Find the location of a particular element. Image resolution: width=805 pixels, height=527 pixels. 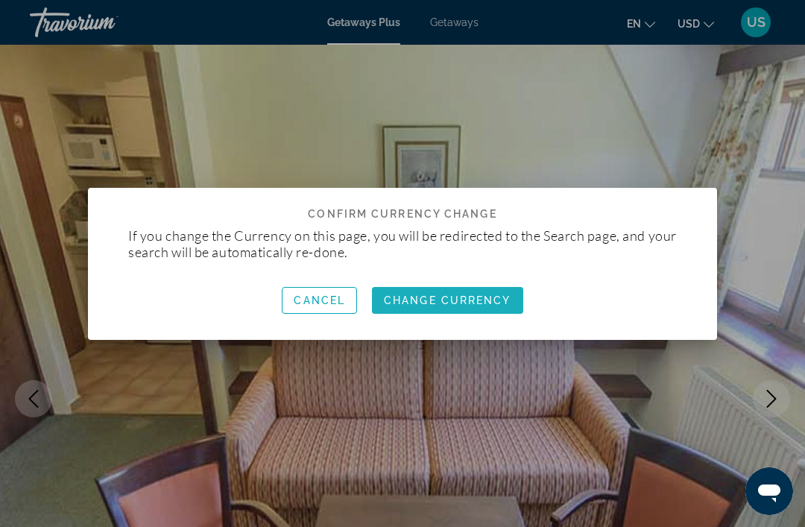

span: Cancel is located at coordinates (319, 301).